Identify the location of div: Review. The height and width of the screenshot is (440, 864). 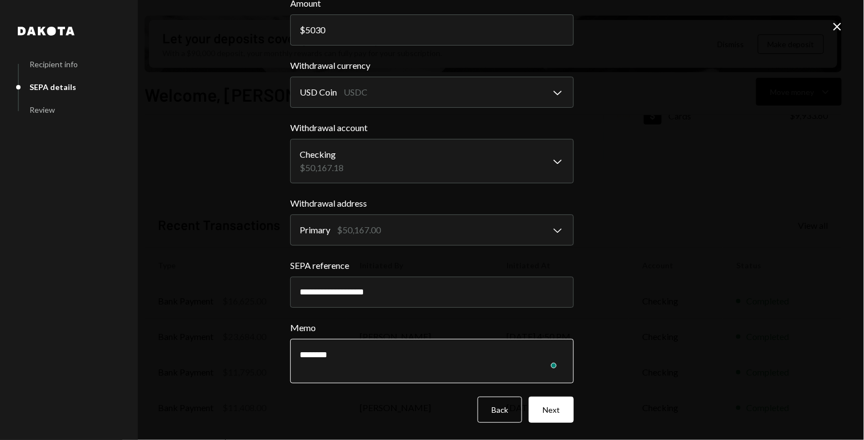
(42, 109).